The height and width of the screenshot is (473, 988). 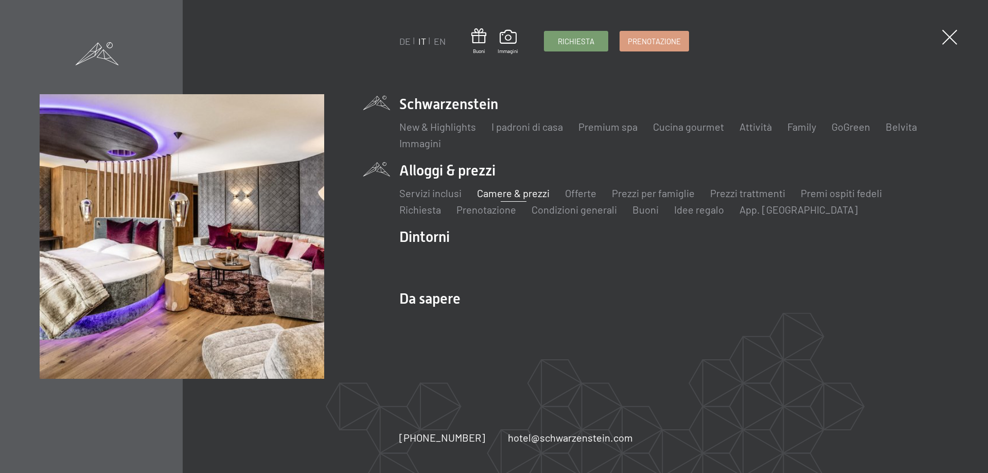 I want to click on a: IT, so click(x=422, y=41).